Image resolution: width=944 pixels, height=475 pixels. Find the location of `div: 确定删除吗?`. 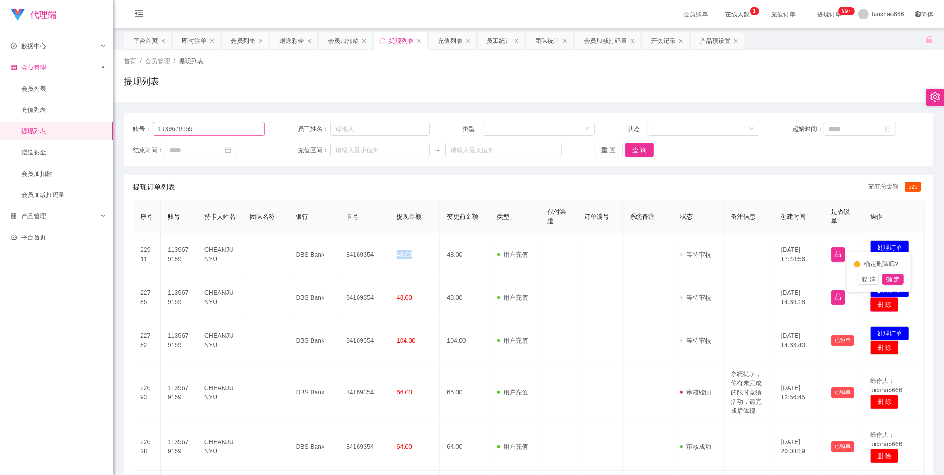

div: 确定删除吗? is located at coordinates (879, 264).